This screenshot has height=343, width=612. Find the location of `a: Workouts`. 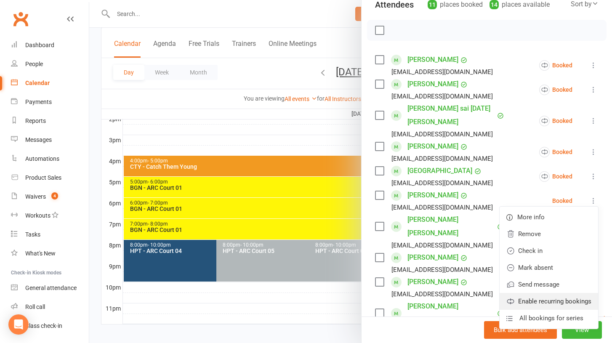

a: Workouts is located at coordinates (50, 216).